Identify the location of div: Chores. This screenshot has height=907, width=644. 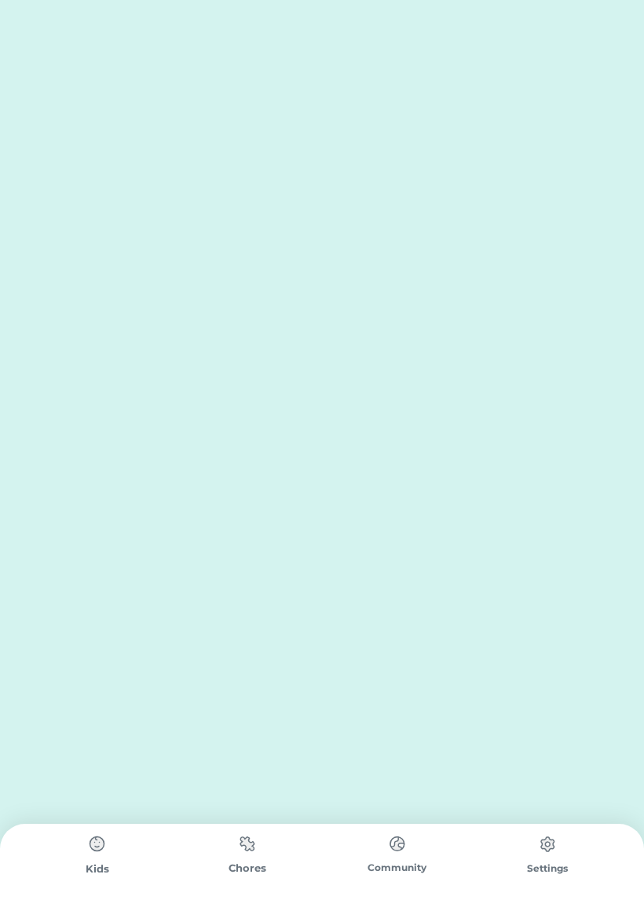
(246, 869).